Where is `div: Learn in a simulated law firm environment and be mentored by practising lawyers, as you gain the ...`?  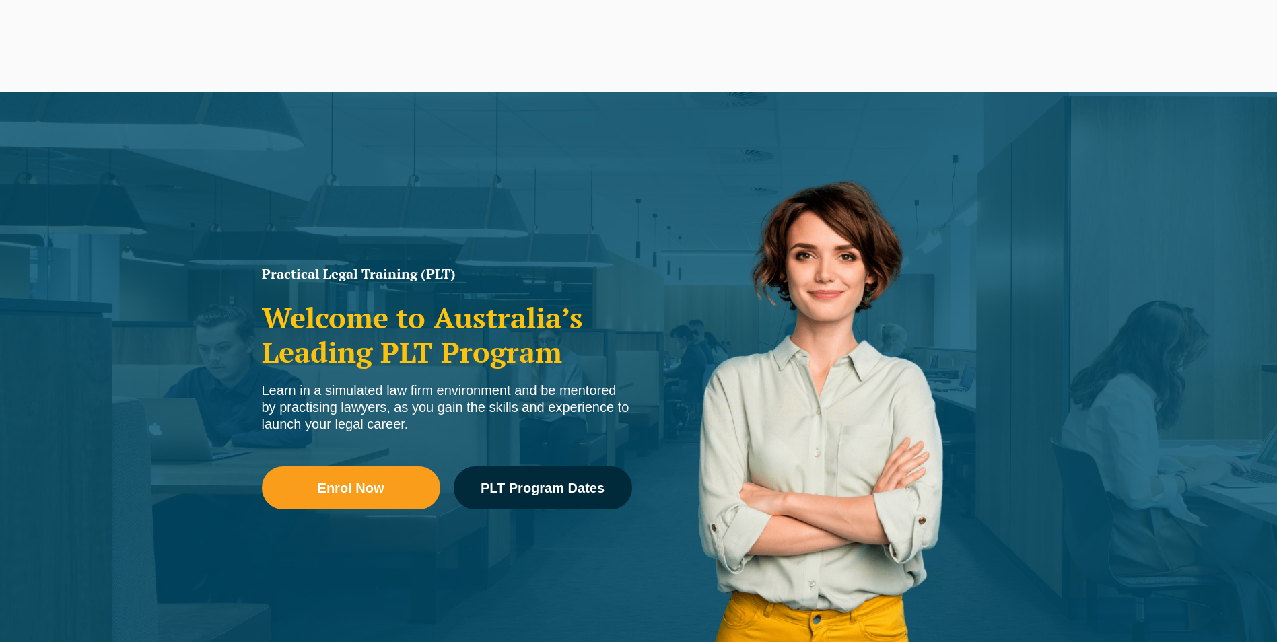 div: Learn in a simulated law firm environment and be mentored by practising lawyers, as you gain the ... is located at coordinates (447, 407).